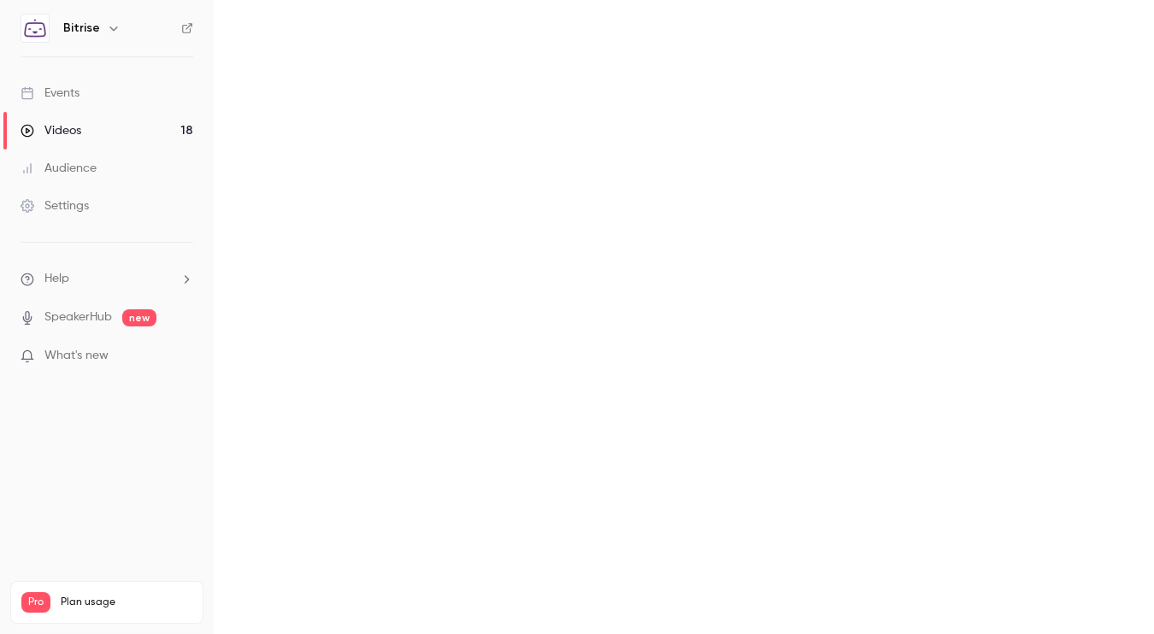 The height and width of the screenshot is (634, 1154). Describe the element at coordinates (126, 603) in the screenshot. I see `span: Plan usage` at that location.